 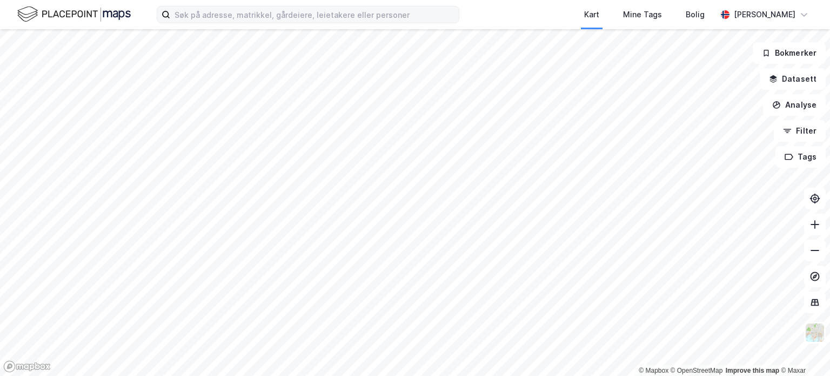 What do you see at coordinates (753, 370) in the screenshot?
I see `a: Improve this map` at bounding box center [753, 370].